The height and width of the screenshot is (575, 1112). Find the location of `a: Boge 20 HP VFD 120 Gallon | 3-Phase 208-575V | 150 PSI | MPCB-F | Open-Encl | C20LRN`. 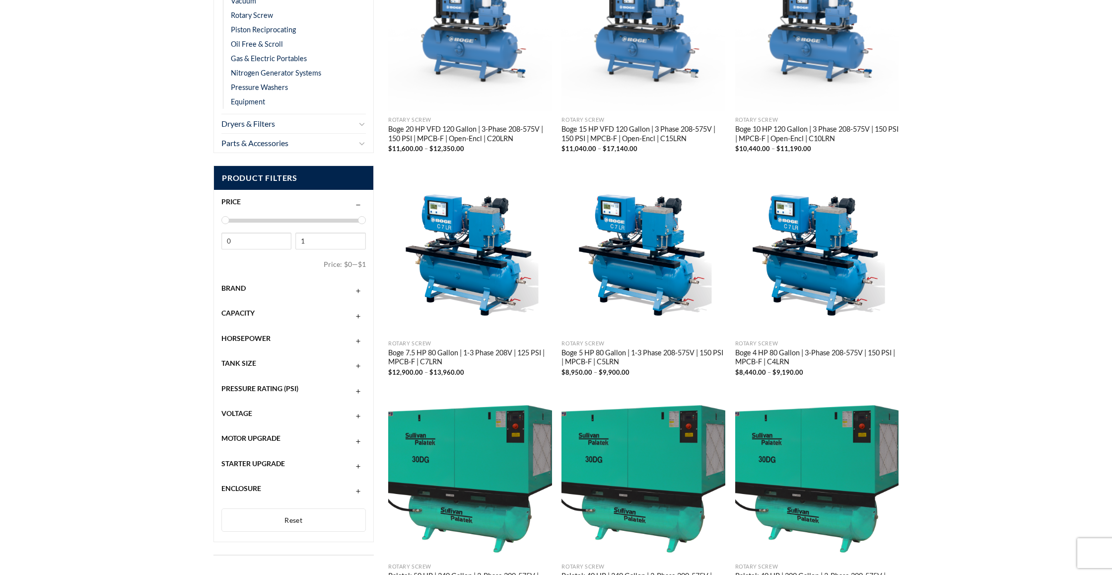

a: Boge 20 HP VFD 120 Gallon | 3-Phase 208-575V | 150 PSI | MPCB-F | Open-Encl | C20LRN is located at coordinates (470, 135).